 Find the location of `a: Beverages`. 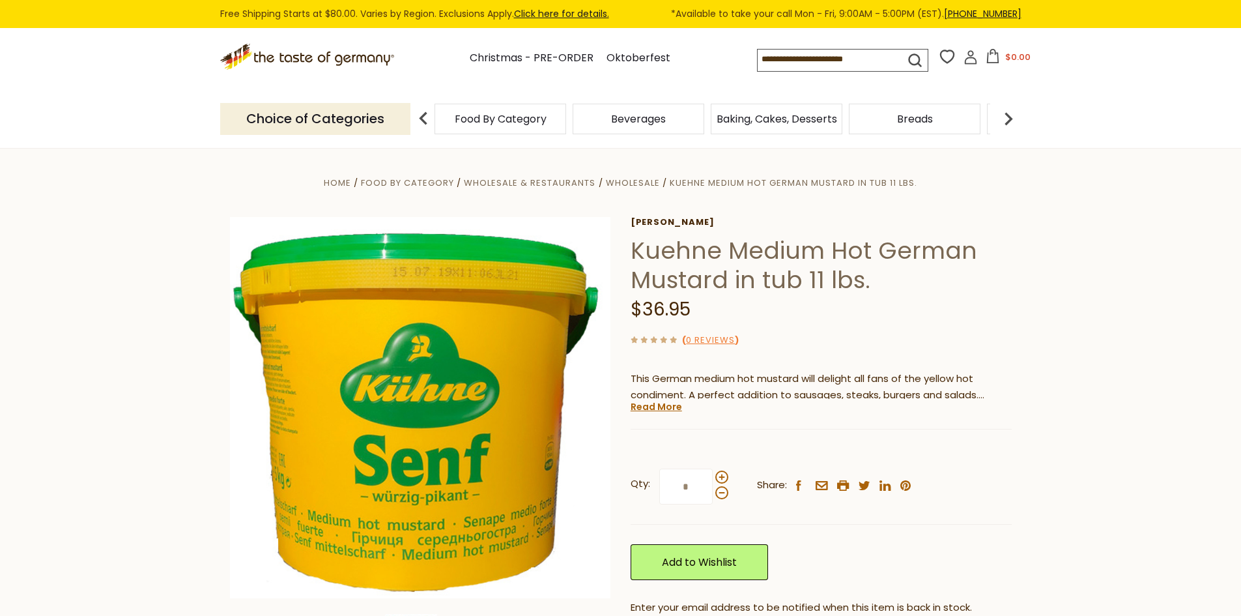

a: Beverages is located at coordinates (638, 119).